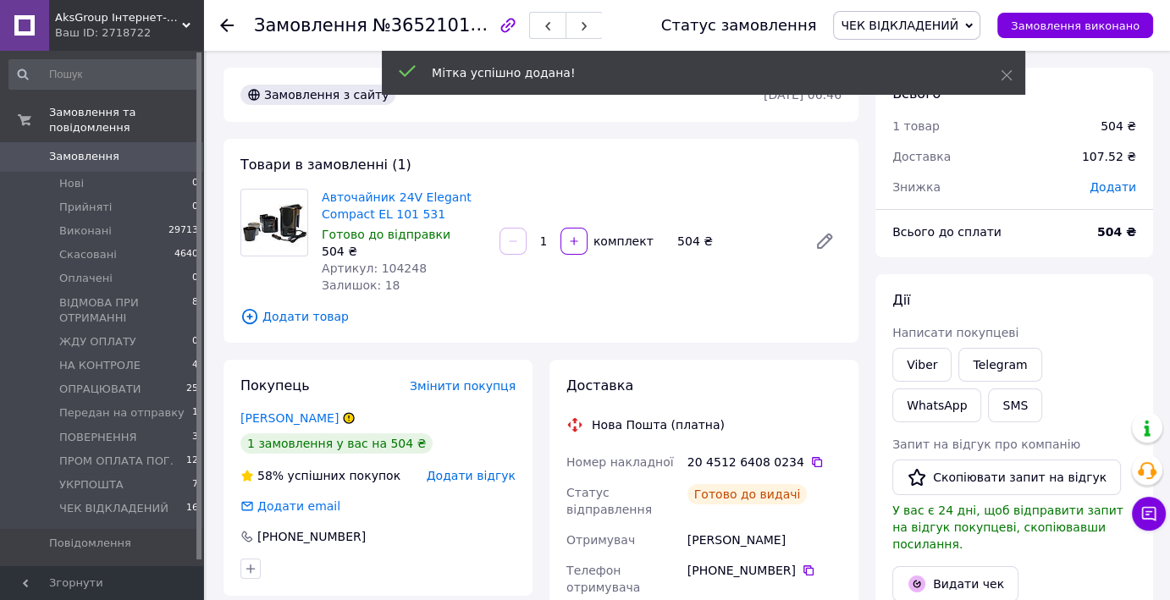 This screenshot has height=600, width=1170. I want to click on a: Редагувати, so click(825, 241).